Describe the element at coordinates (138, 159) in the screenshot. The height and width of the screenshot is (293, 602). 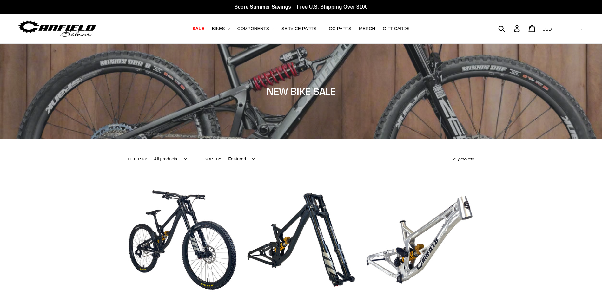
I see `label: Filter by` at that location.